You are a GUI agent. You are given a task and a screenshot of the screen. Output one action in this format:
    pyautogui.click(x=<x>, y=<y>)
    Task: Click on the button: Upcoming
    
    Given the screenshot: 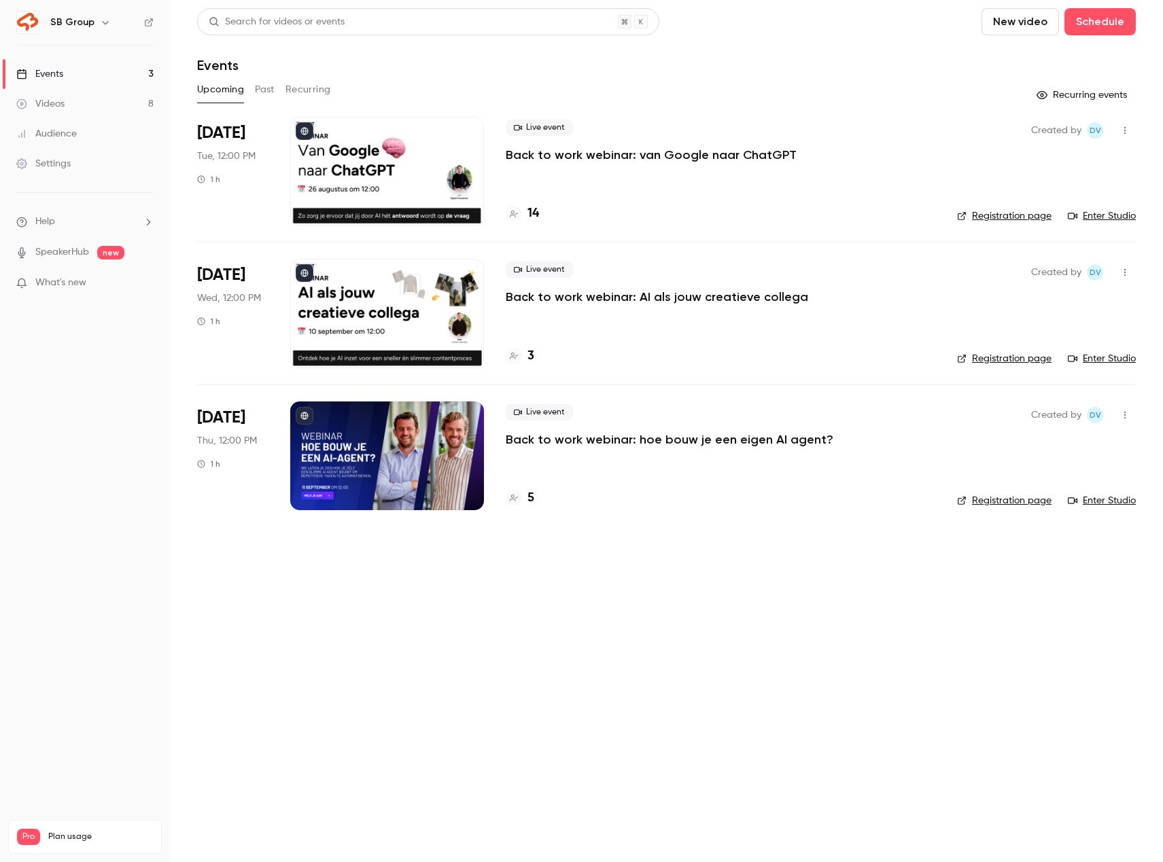 What is the action you would take?
    pyautogui.click(x=220, y=90)
    